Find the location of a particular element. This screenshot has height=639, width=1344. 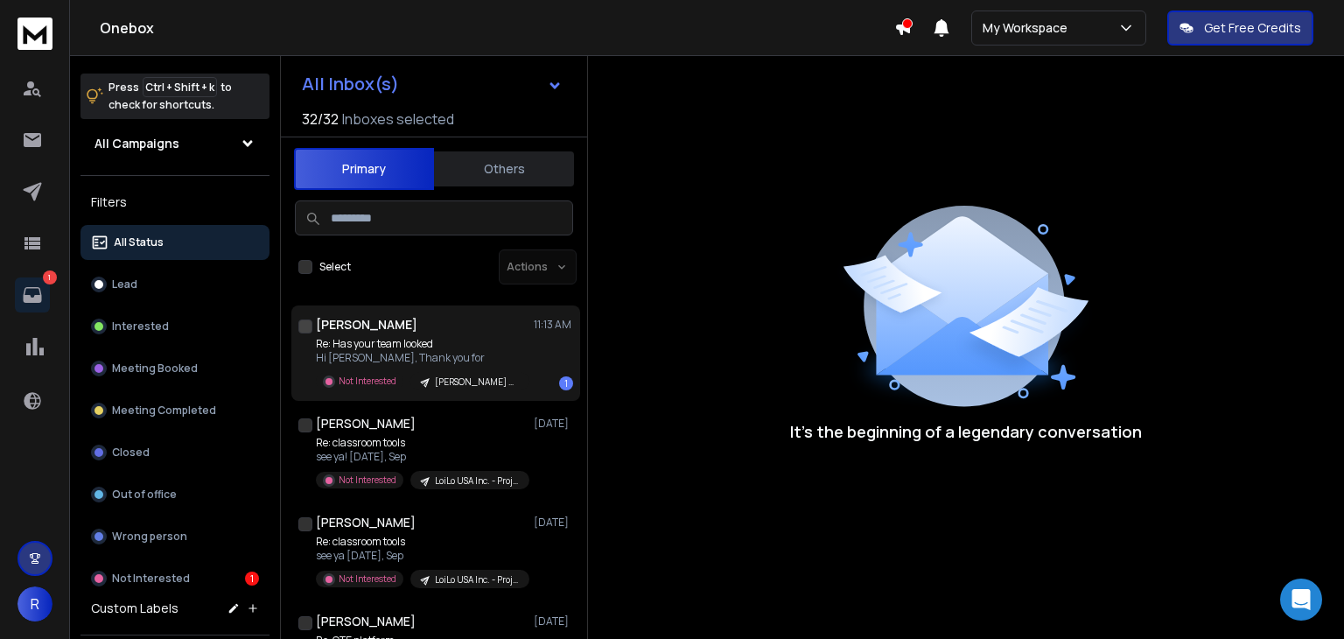

p: Closed is located at coordinates (130, 452).